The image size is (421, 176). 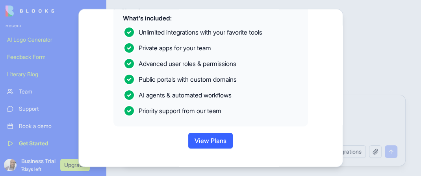 I want to click on button: View Plans, so click(x=210, y=141).